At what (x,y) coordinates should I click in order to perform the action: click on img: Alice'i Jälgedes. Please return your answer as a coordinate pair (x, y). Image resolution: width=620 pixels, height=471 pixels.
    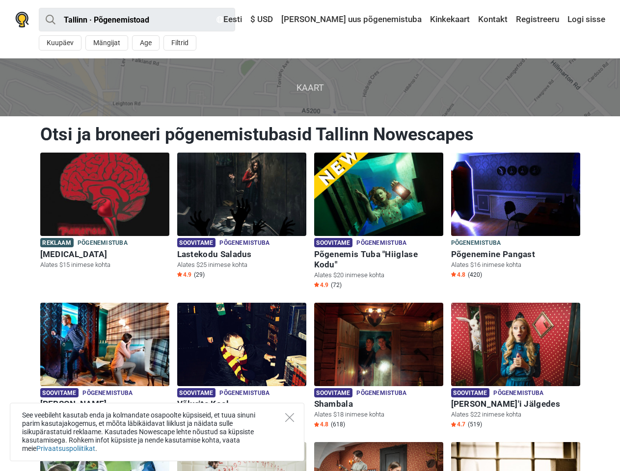
    Looking at the image, I should click on (515, 344).